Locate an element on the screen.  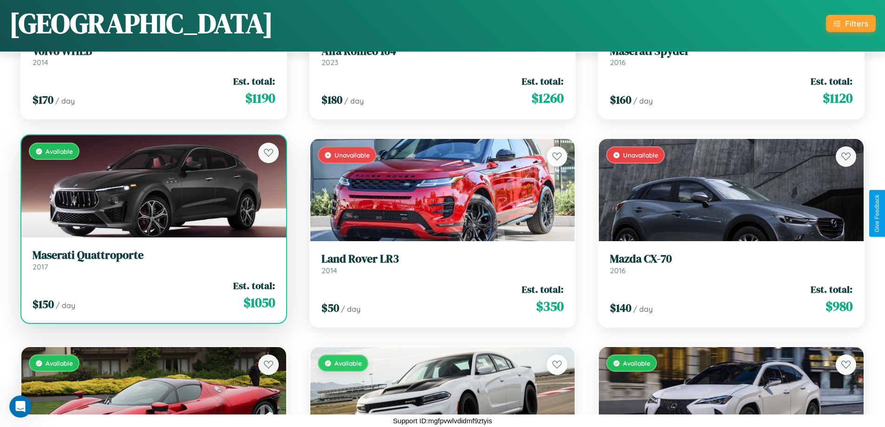
h3: Maserati Quattroporte is located at coordinates (154, 255).